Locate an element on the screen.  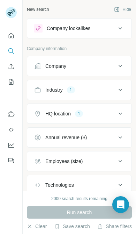
button: HQ location1 is located at coordinates (79, 114).